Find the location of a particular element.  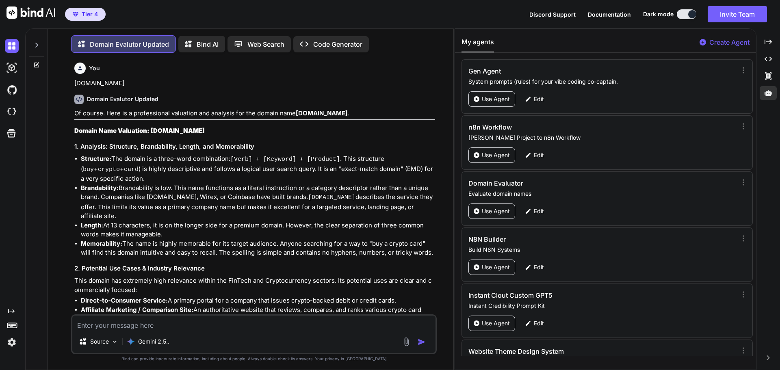

img: premium is located at coordinates (76, 14).